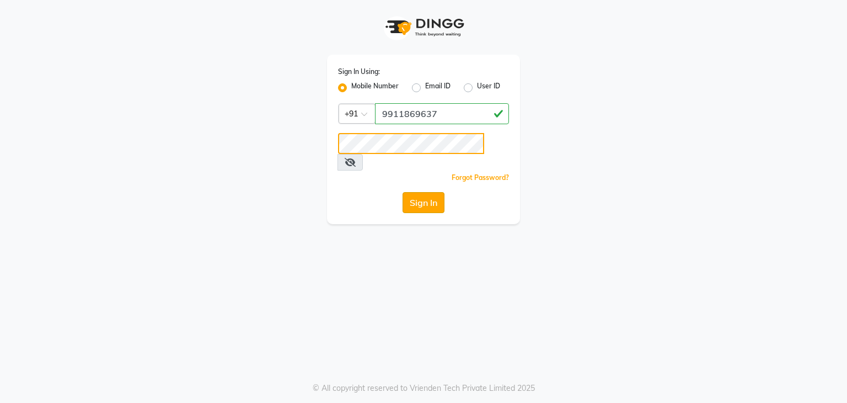 The width and height of the screenshot is (847, 403). What do you see at coordinates (375, 88) in the screenshot?
I see `label: Mobile Number` at bounding box center [375, 88].